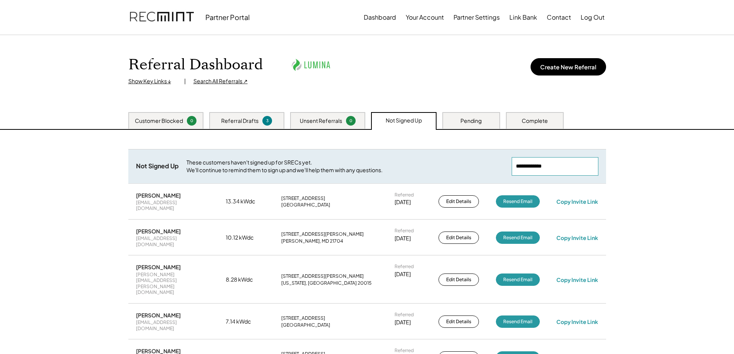  What do you see at coordinates (345, 166) in the screenshot?
I see `div: These customers haven't signed up for SRECs yet. We'll continue to remind them to sign up and we'...` at bounding box center [345, 166].